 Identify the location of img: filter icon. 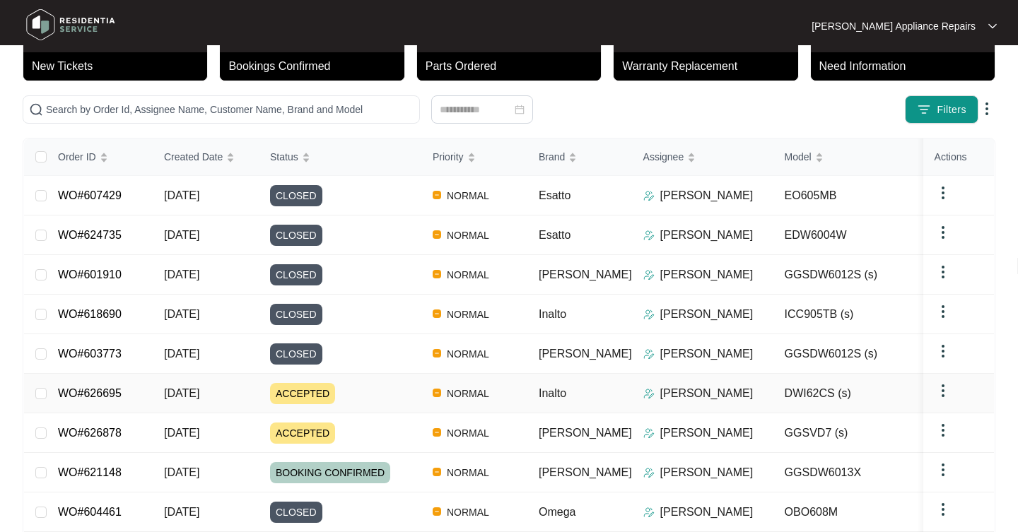
(924, 110).